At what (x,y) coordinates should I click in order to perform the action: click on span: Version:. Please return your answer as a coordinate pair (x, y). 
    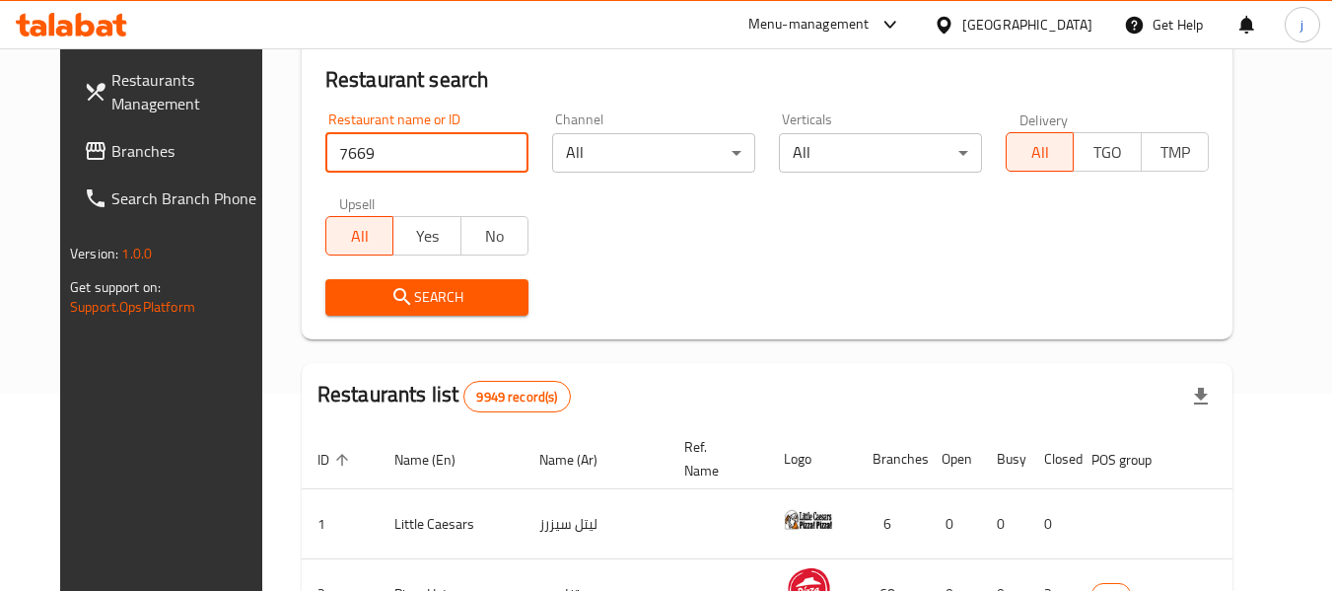
    Looking at the image, I should click on (94, 253).